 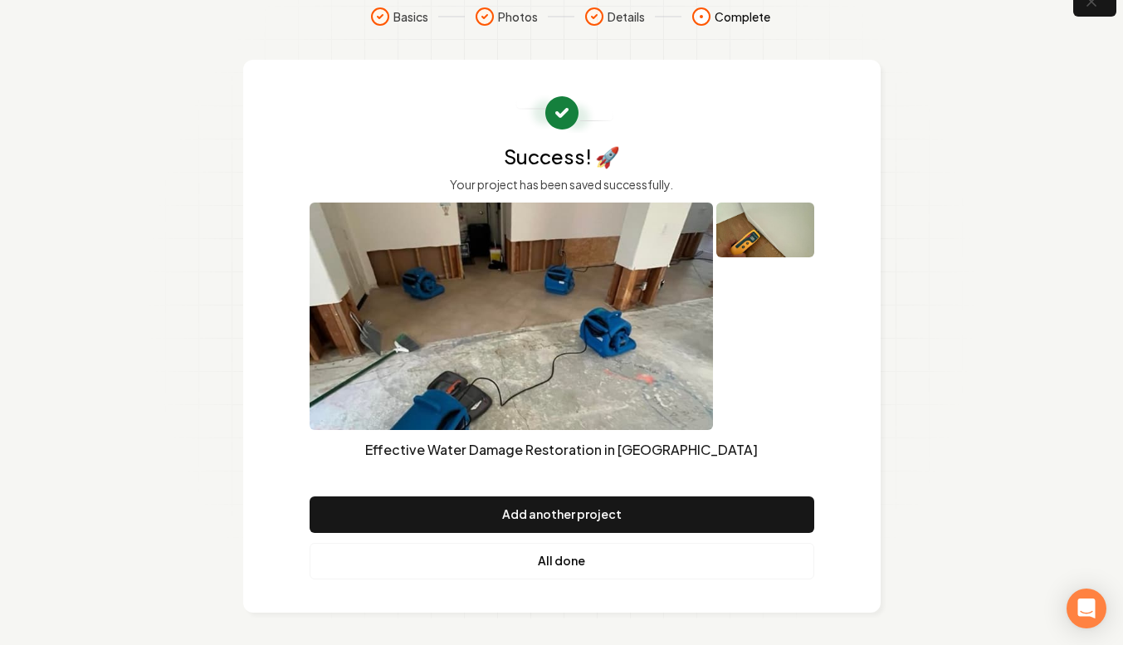 I want to click on span: Success!, so click(x=548, y=156).